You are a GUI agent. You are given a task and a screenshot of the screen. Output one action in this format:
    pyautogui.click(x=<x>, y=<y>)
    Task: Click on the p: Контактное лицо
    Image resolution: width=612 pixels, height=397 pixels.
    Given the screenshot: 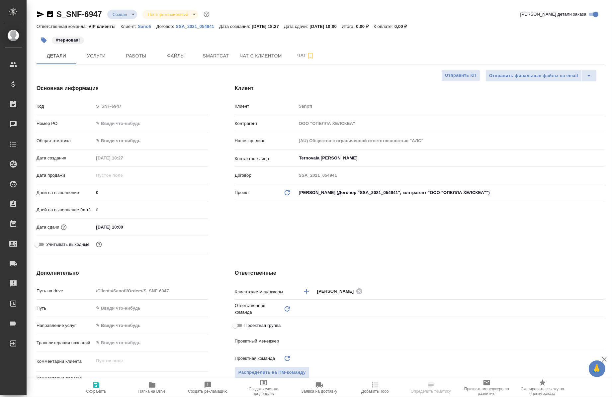 What is the action you would take?
    pyautogui.click(x=266, y=159)
    